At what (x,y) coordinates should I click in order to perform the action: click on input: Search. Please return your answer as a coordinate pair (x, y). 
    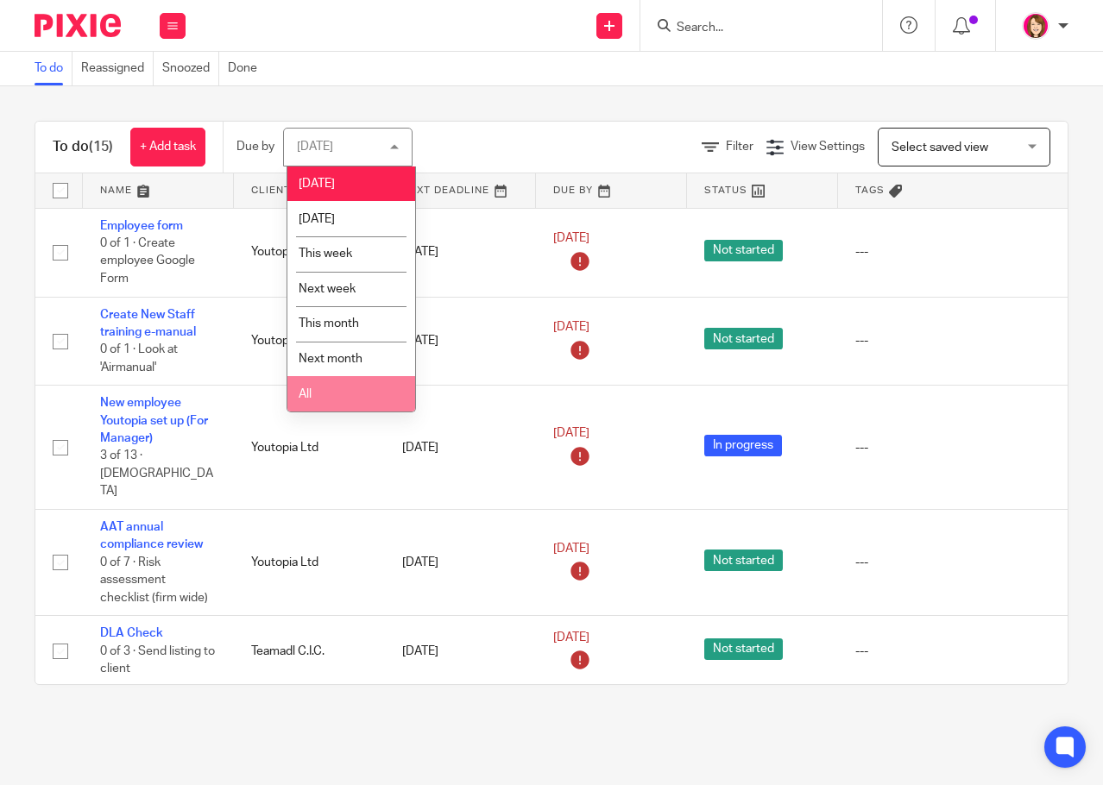
    Looking at the image, I should click on (753, 28).